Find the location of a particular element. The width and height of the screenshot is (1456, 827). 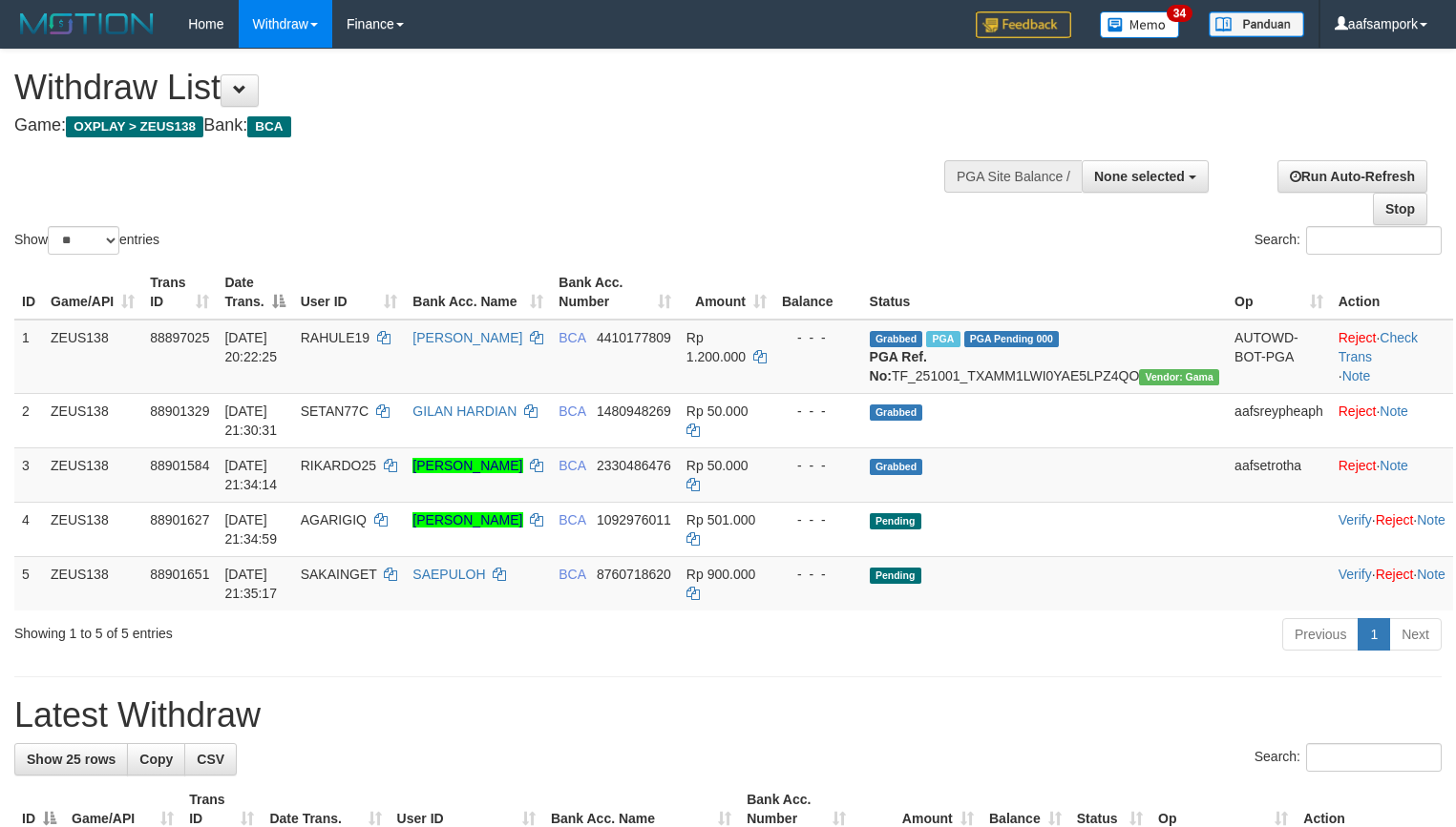

span: 88901627 is located at coordinates (180, 520).